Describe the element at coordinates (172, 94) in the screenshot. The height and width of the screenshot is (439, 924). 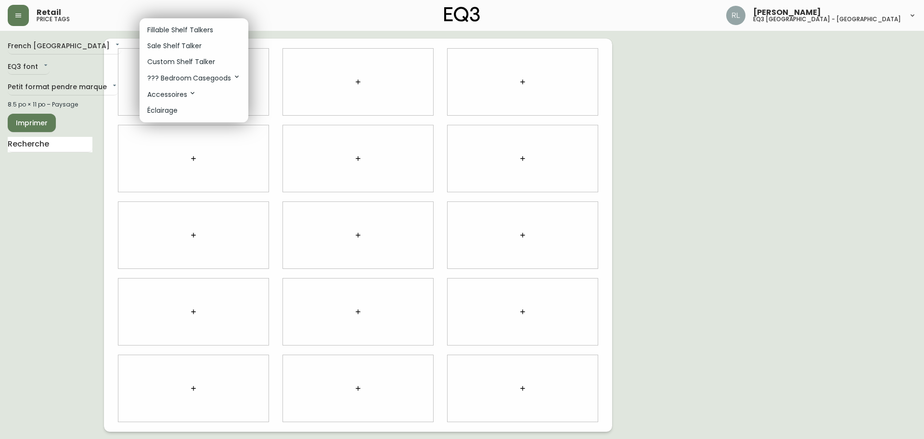
I see `p: Accessoires` at that location.